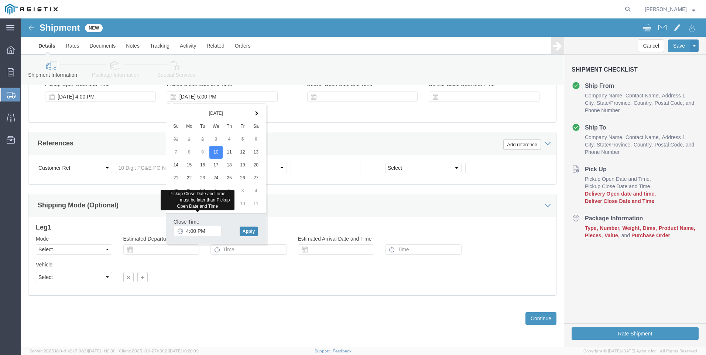  Describe the element at coordinates (159, 351) in the screenshot. I see `span: Client: 2025.18.0-27d3021` at that location.